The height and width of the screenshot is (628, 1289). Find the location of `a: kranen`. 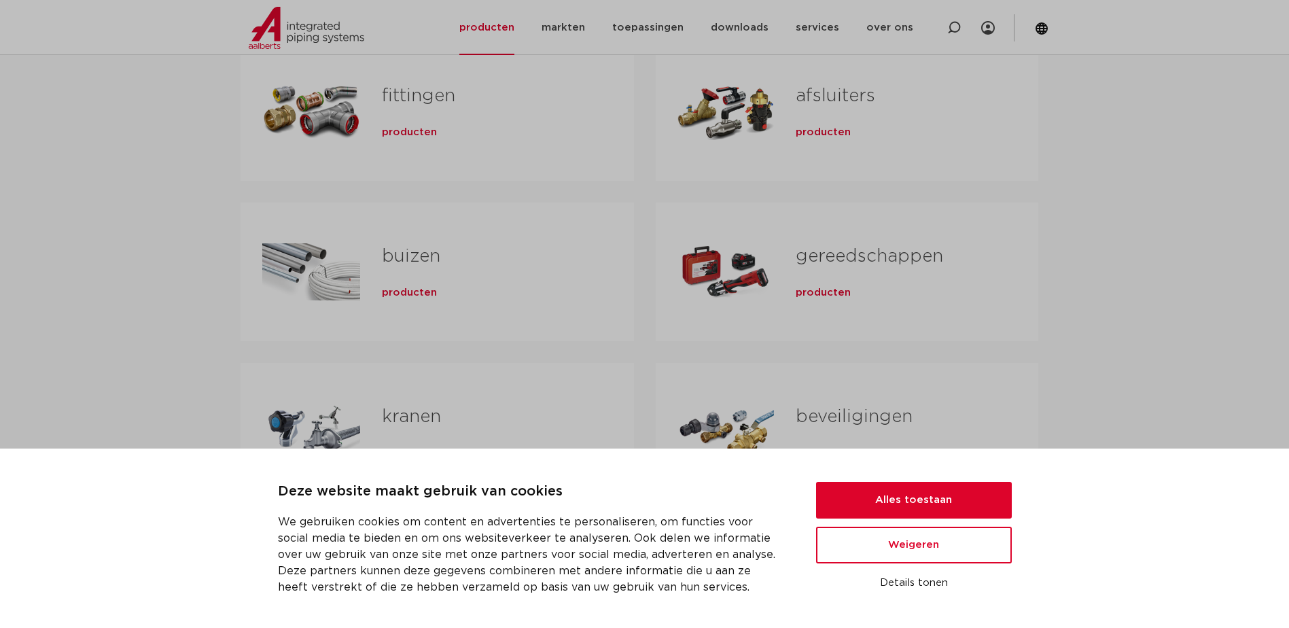

a: kranen is located at coordinates (411, 417).